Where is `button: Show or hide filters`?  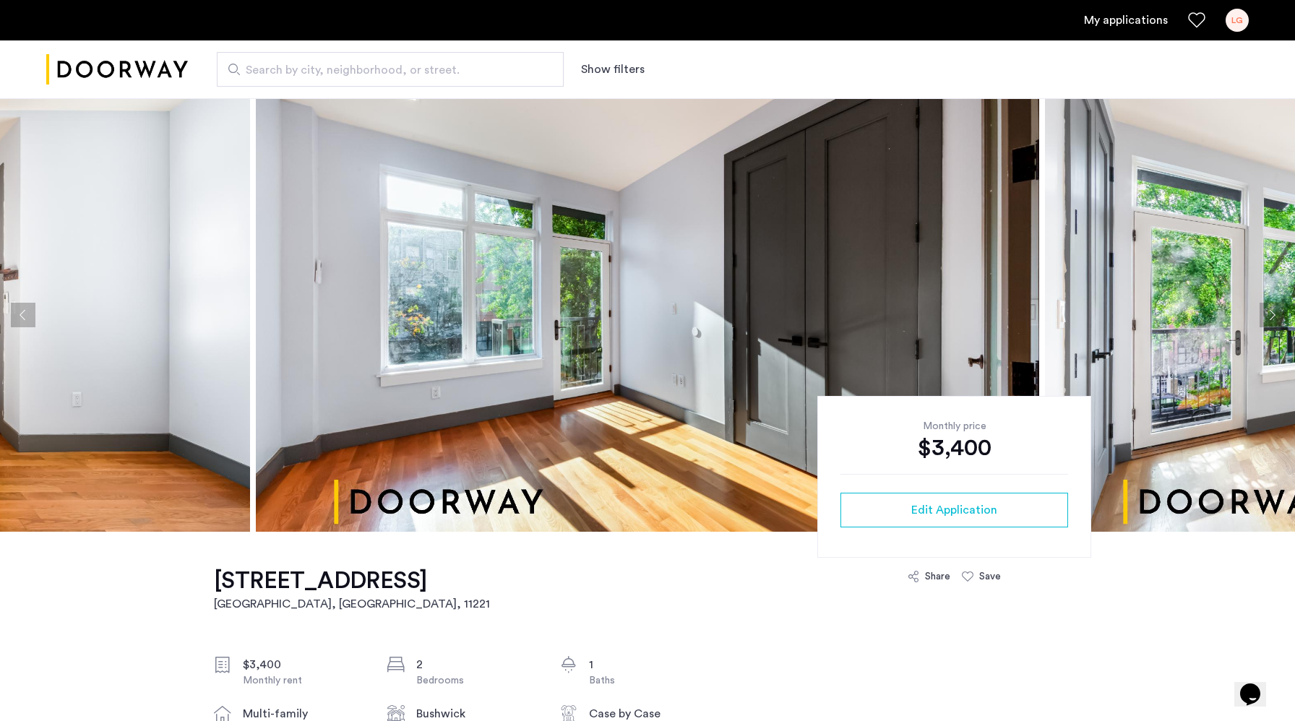 button: Show or hide filters is located at coordinates (613, 69).